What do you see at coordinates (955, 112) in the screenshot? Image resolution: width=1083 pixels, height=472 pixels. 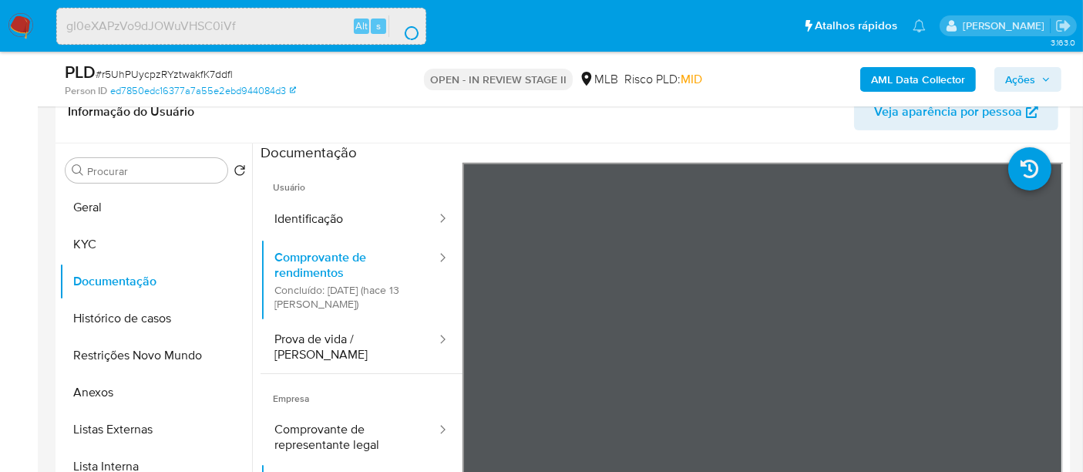 I see `button: Veja aparência por pessoa` at bounding box center [955, 112].